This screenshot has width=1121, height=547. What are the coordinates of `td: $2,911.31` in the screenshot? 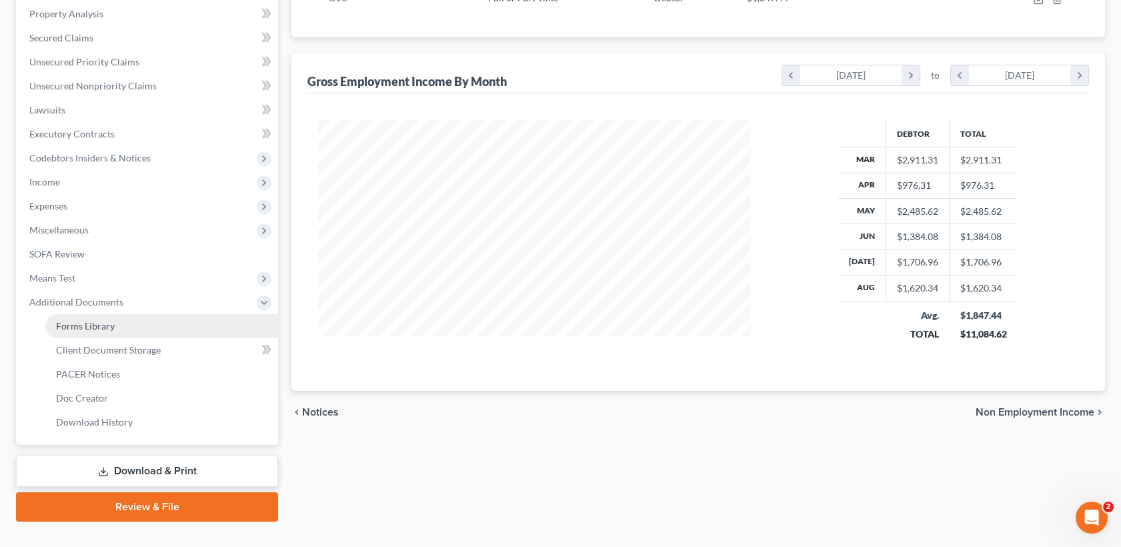 It's located at (983, 160).